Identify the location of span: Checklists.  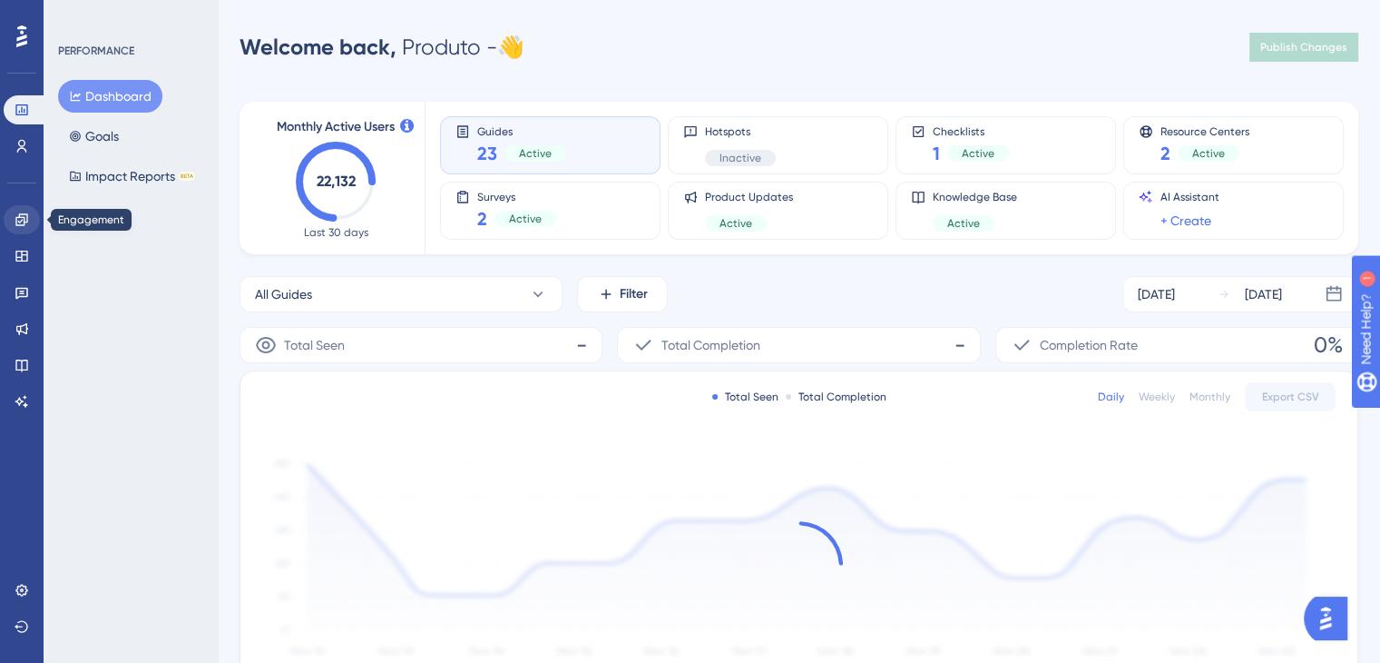
(971, 131).